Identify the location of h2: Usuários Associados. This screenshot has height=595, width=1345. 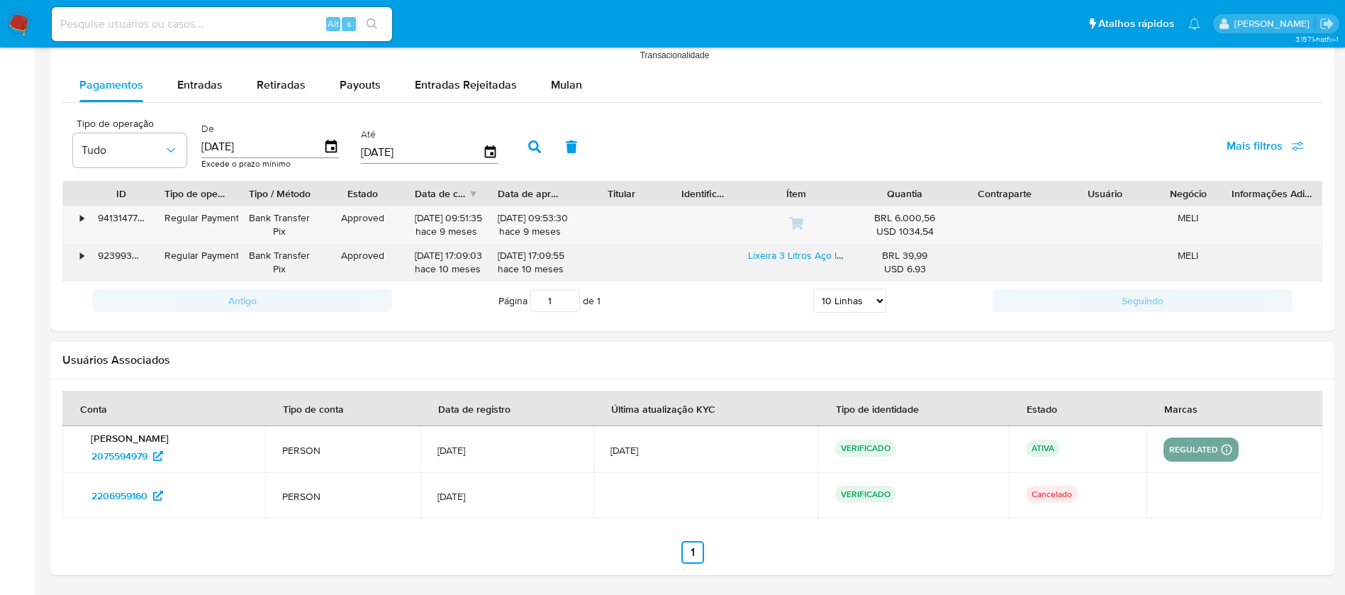
(692, 360).